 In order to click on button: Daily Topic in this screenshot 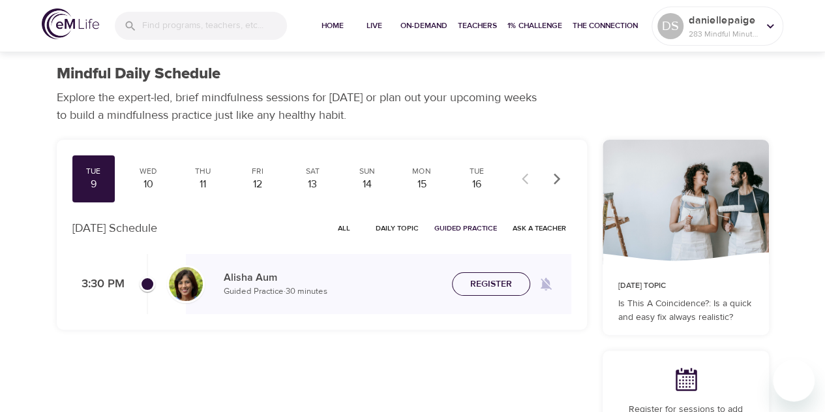, I will do `click(397, 228)`.